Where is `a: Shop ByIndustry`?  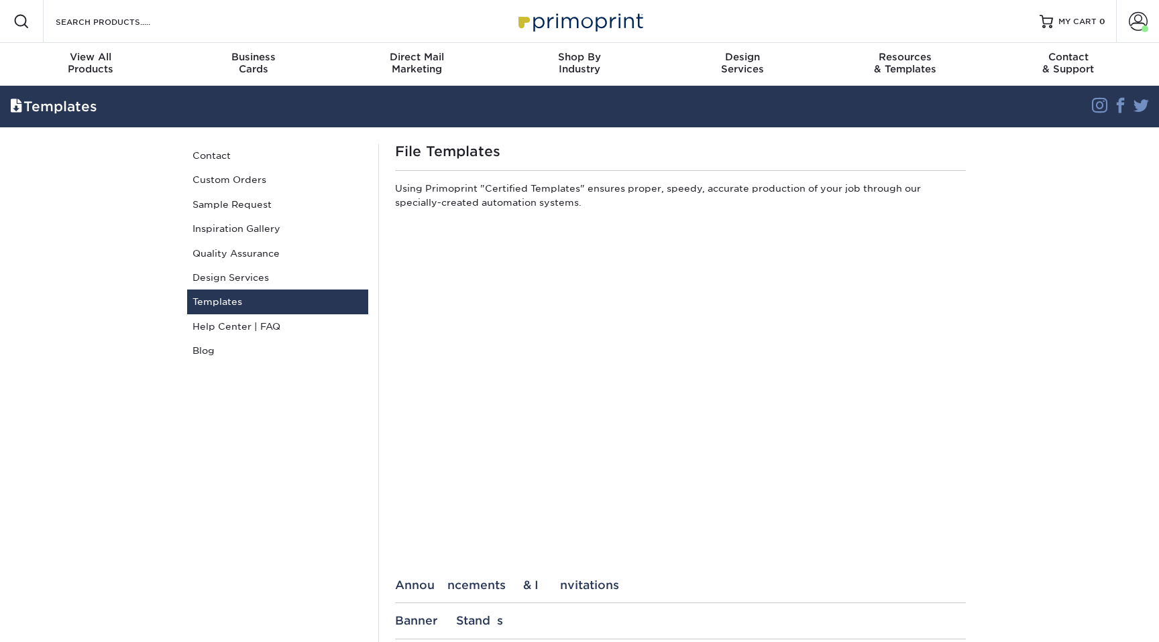 a: Shop ByIndustry is located at coordinates (579, 64).